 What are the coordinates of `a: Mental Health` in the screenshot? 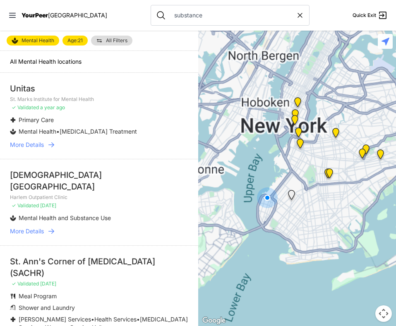 It's located at (33, 41).